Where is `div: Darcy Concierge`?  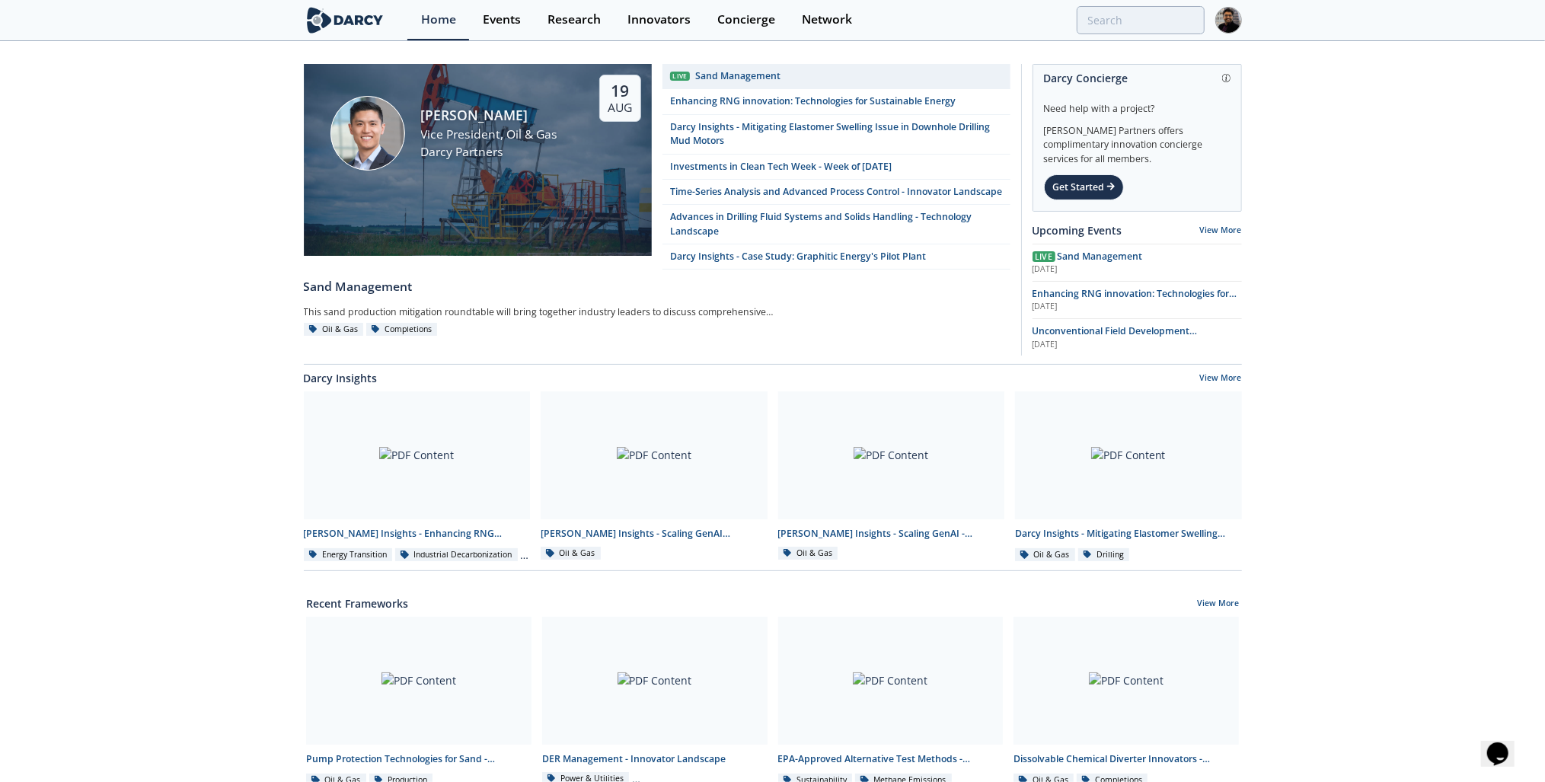
div: Darcy Concierge is located at coordinates (1137, 78).